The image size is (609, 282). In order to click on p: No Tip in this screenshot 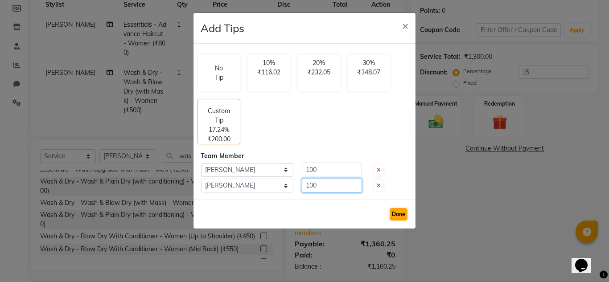, I will do `click(219, 73)`.